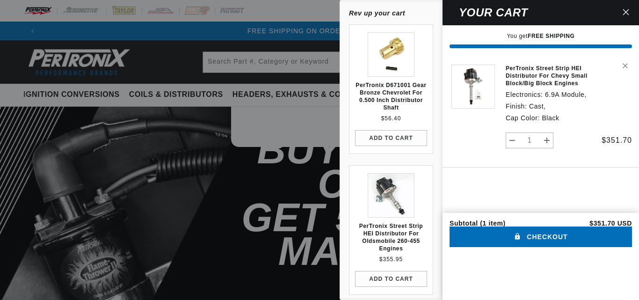  What do you see at coordinates (617, 140) in the screenshot?
I see `span: $351.70` at bounding box center [617, 140].